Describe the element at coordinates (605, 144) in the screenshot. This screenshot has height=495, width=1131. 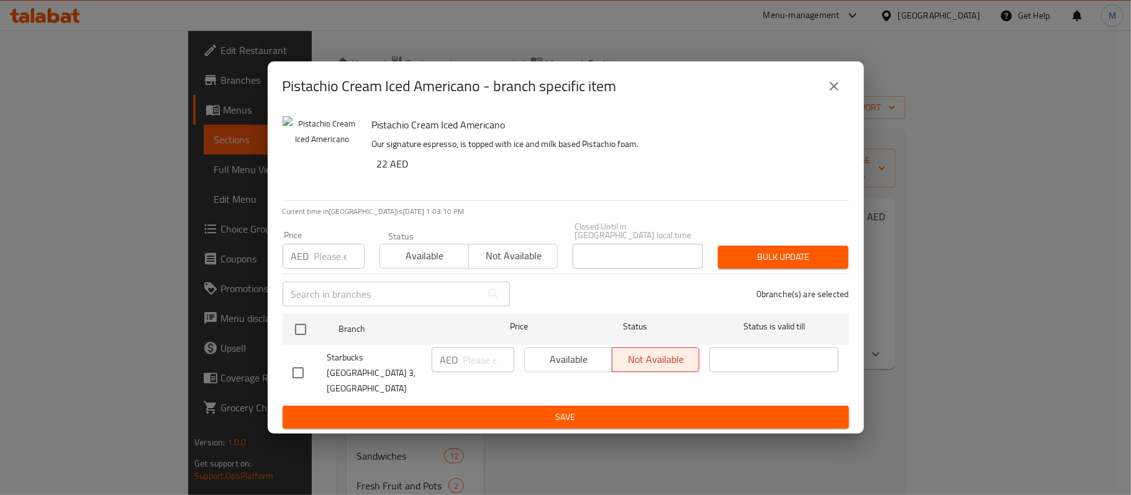
I see `p: Our signature espresso, is topped with ice and milk based Pistachio foam.` at that location.